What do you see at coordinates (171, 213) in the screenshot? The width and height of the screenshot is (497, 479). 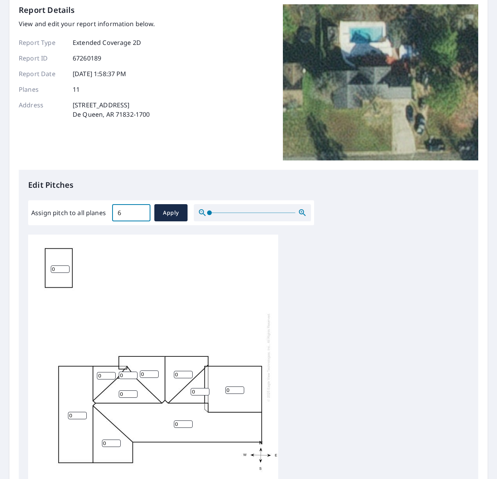 I see `span: Apply` at bounding box center [171, 213].